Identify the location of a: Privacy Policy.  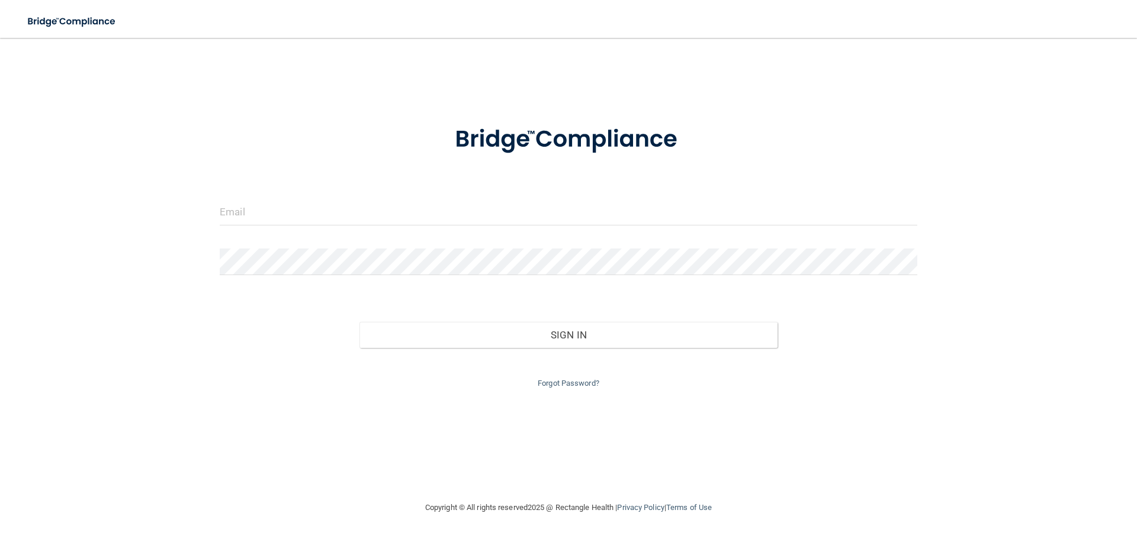
(640, 507).